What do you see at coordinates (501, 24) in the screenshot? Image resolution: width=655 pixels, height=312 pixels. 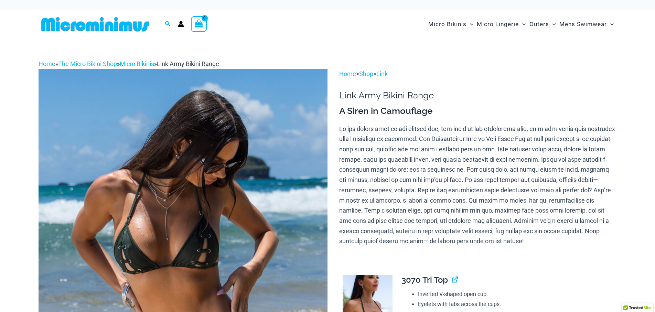 I see `a: Micro LingerieMenu ToggleMenu Toggle` at bounding box center [501, 24].